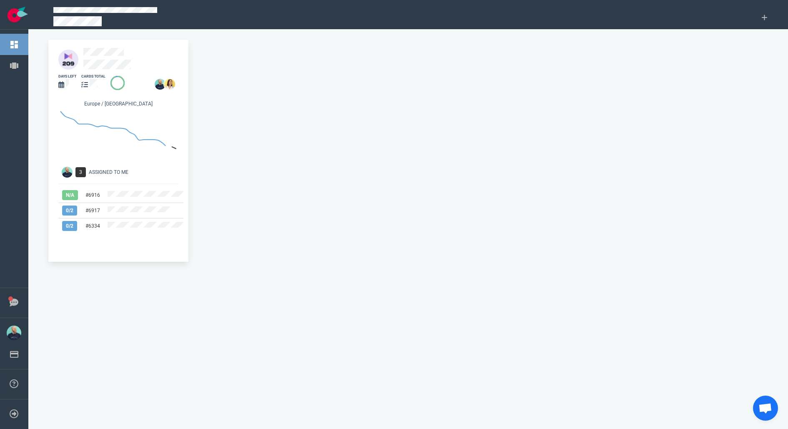 The width and height of the screenshot is (788, 429). Describe the element at coordinates (136, 172) in the screenshot. I see `div: Assigned To Me` at that location.